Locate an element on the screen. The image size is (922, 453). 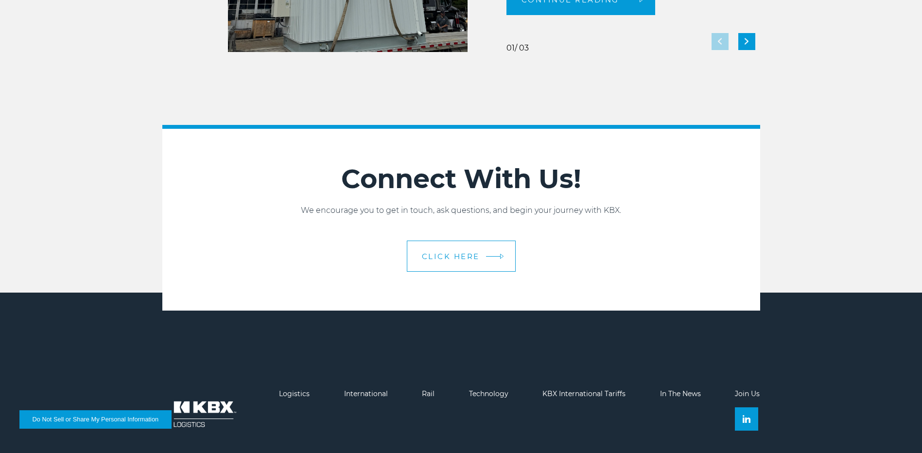
img: arrow is located at coordinates (502, 256).